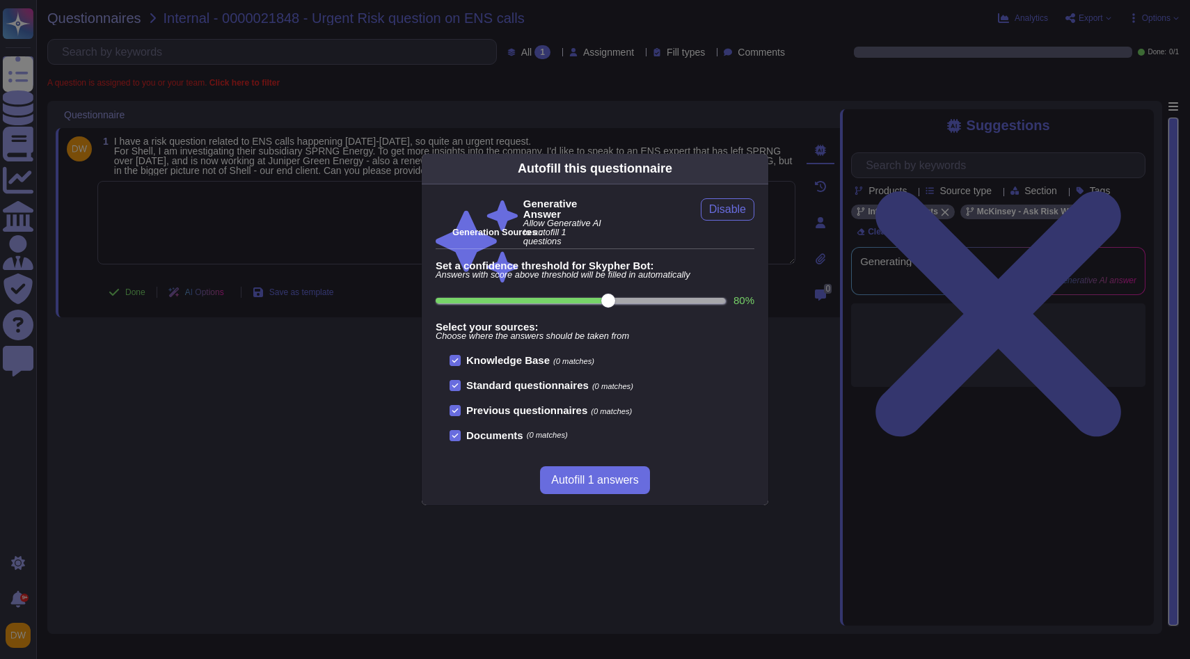  Describe the element at coordinates (497, 232) in the screenshot. I see `b: Generation Sources :` at that location.